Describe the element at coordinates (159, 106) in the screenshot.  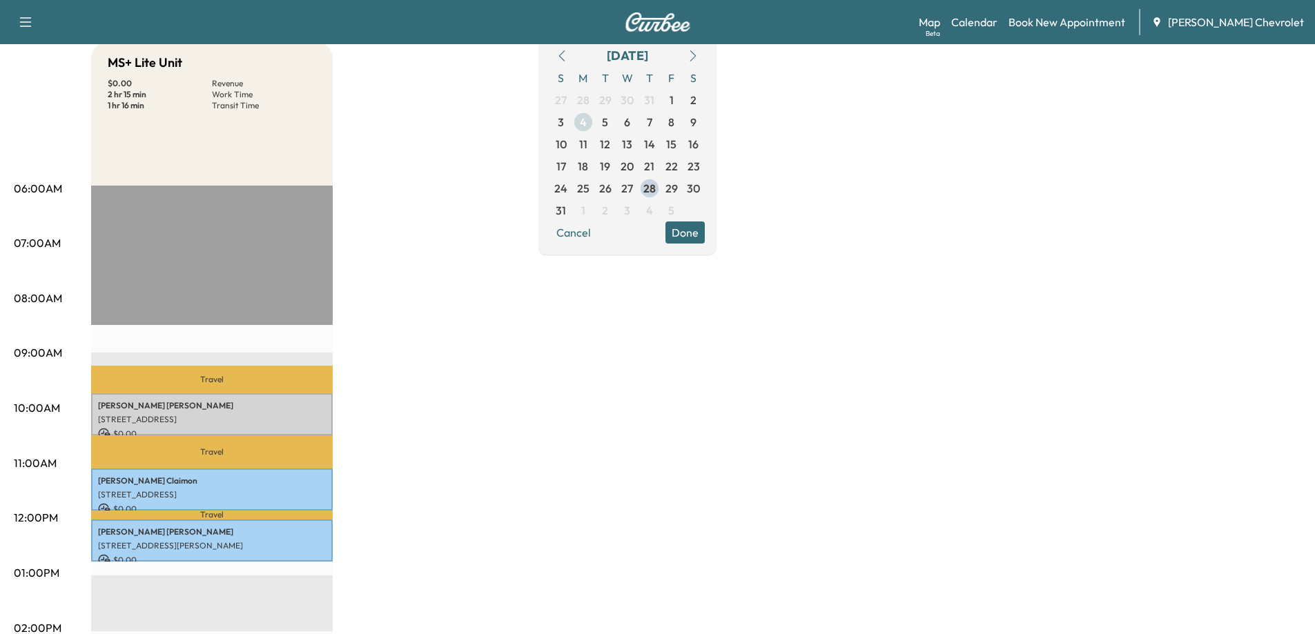
I see `p: 1 hr 16 min` at that location.